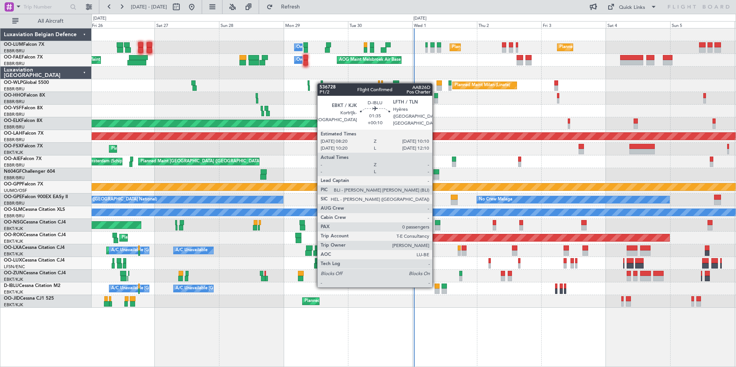 Image resolution: width=736 pixels, height=367 pixels. What do you see at coordinates (191, 250) in the screenshot?
I see `div: A/C Unavailable` at bounding box center [191, 250].